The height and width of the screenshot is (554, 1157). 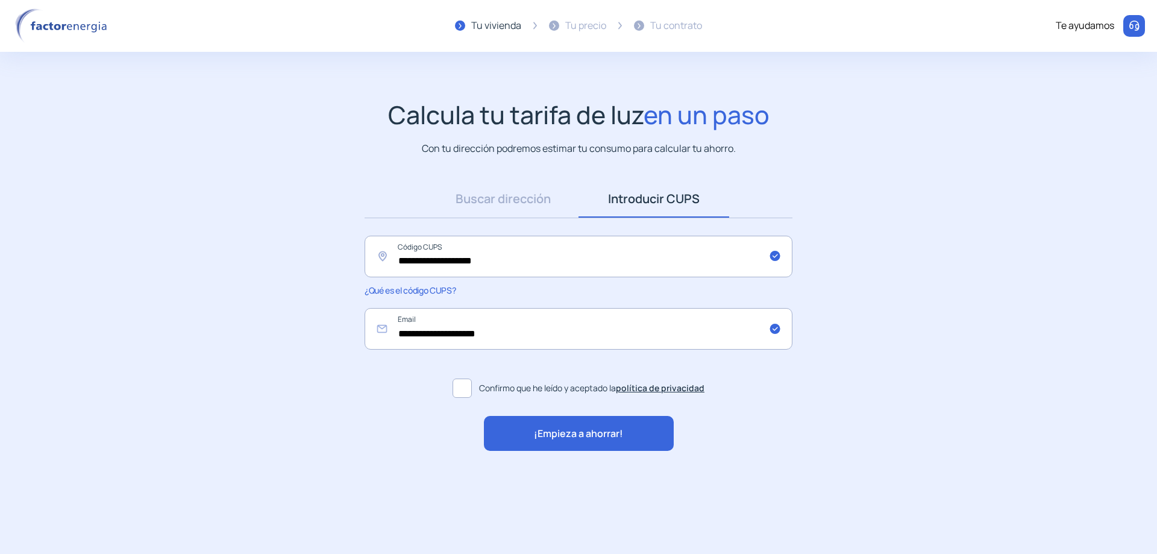 What do you see at coordinates (586, 26) in the screenshot?
I see `div: Tu precio` at bounding box center [586, 26].